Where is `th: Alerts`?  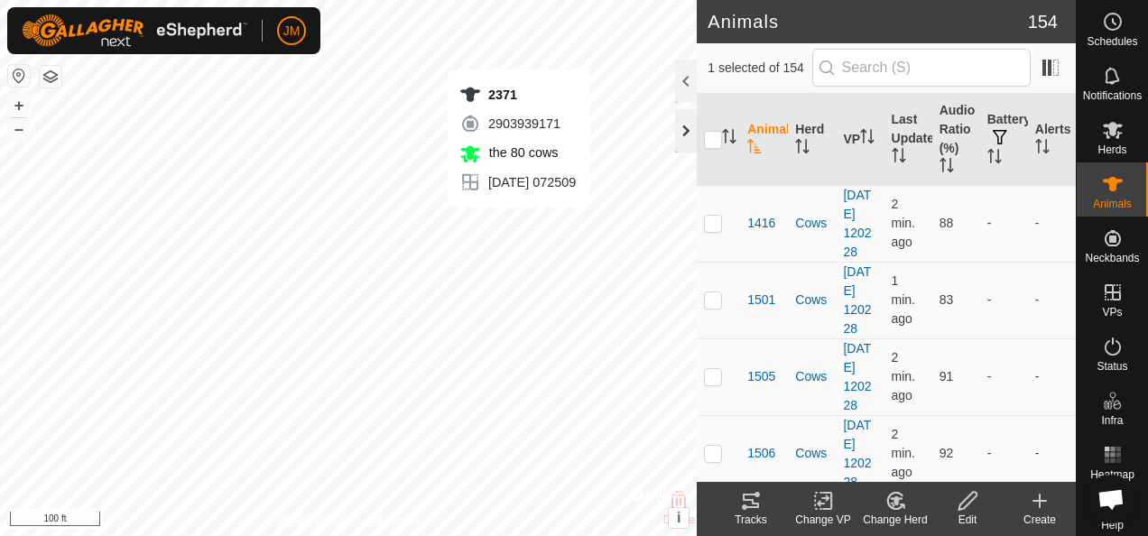 th: Alerts is located at coordinates (1051, 140).